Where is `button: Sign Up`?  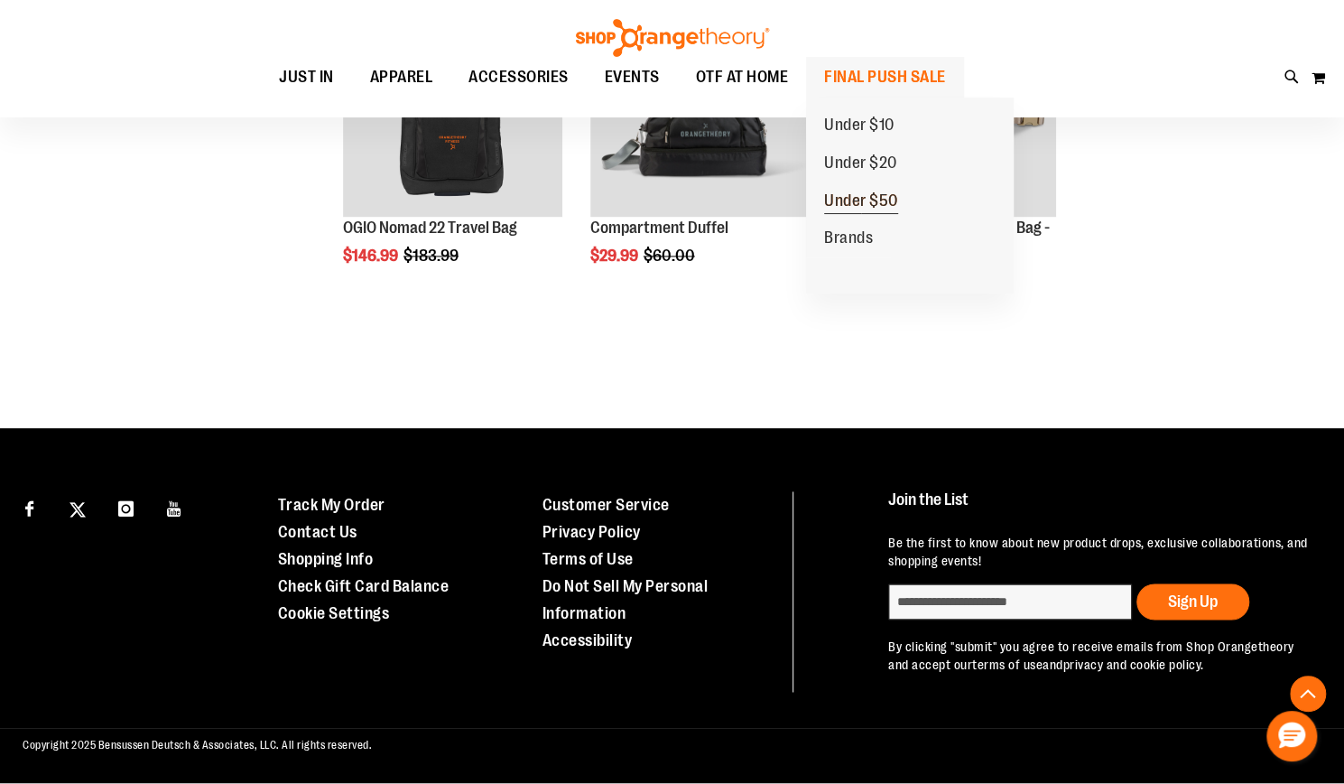 button: Sign Up is located at coordinates (1192, 601).